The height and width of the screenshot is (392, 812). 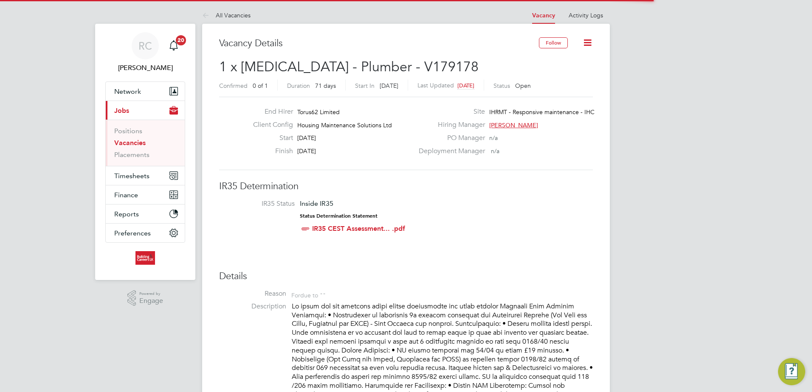 I want to click on span: Preferences, so click(x=132, y=233).